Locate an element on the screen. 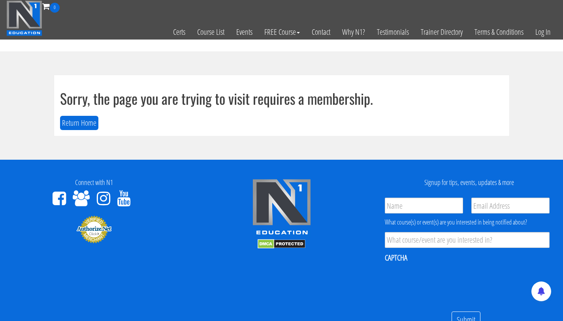 This screenshot has width=563, height=321. a: Log In is located at coordinates (543, 32).